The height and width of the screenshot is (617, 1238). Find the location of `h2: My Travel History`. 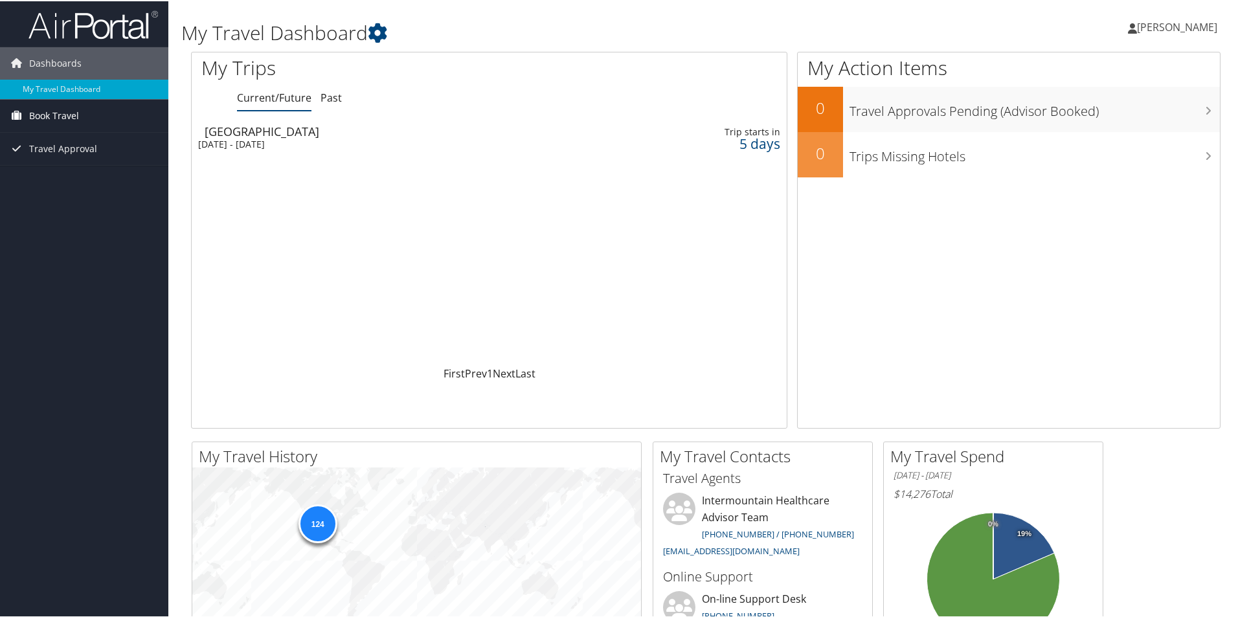

h2: My Travel History is located at coordinates (420, 455).